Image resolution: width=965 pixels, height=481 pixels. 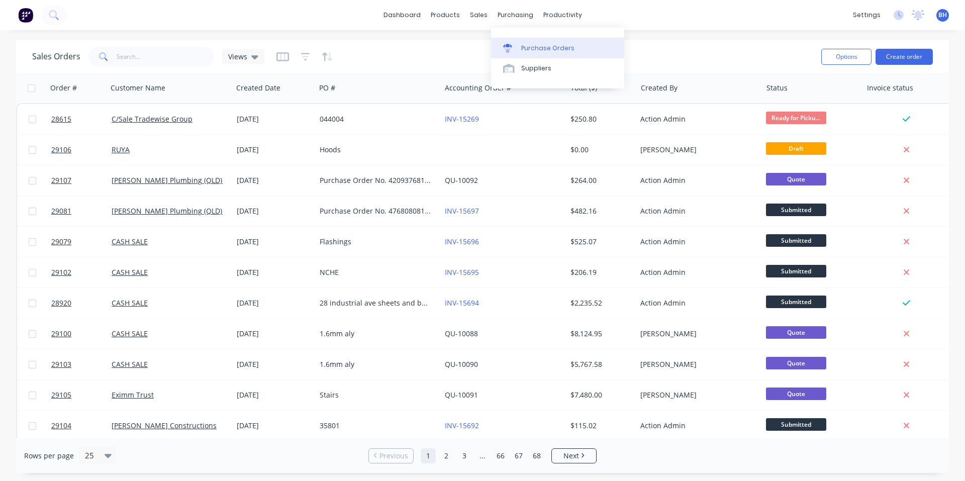 What do you see at coordinates (138, 88) in the screenshot?
I see `div: Customer Name` at bounding box center [138, 88].